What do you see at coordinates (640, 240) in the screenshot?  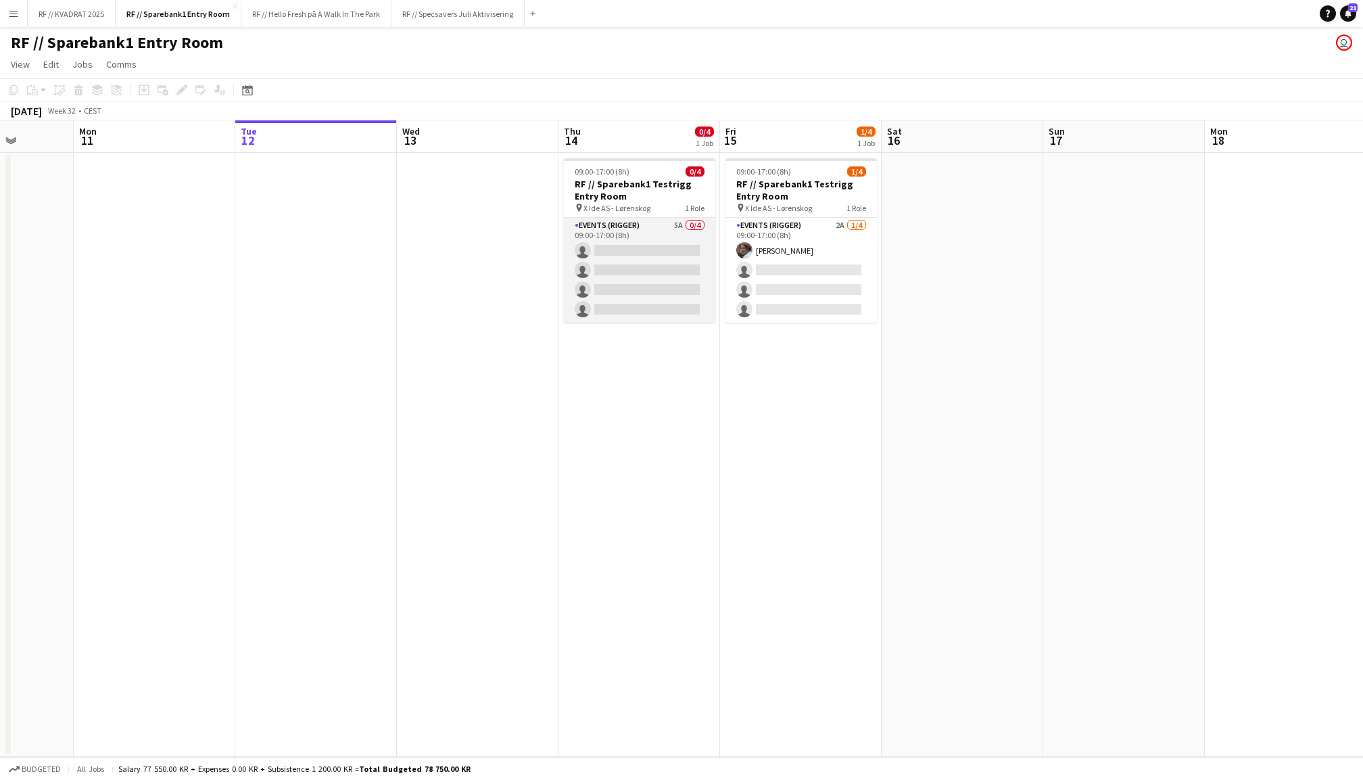 I see `app-job-card: 09:00-17:00 (8h)0/4RF // Sparebank1 Testrigg Entry Room X Ide AS - Lørenskog1 RoleEvents (Rigger)...` at bounding box center [640, 240].